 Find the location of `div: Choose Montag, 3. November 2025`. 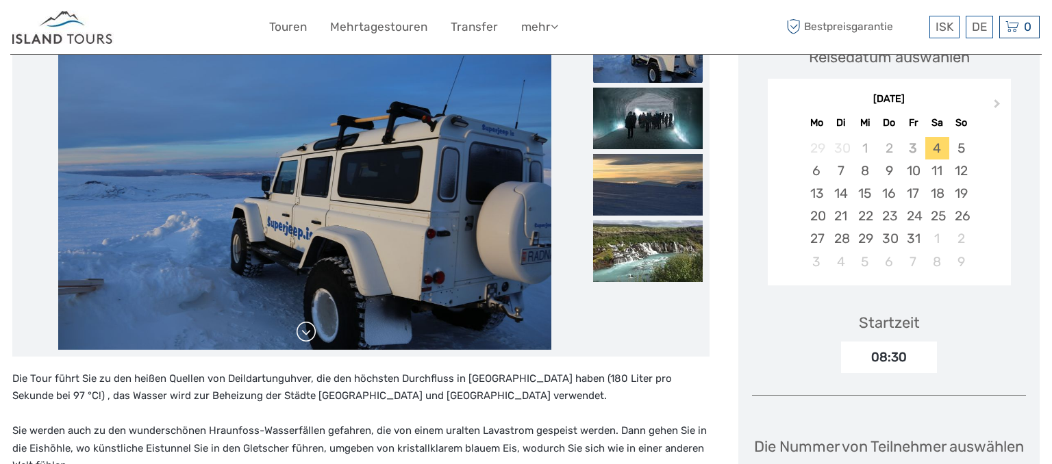

div: Choose Montag, 3. November 2025 is located at coordinates (817, 262).